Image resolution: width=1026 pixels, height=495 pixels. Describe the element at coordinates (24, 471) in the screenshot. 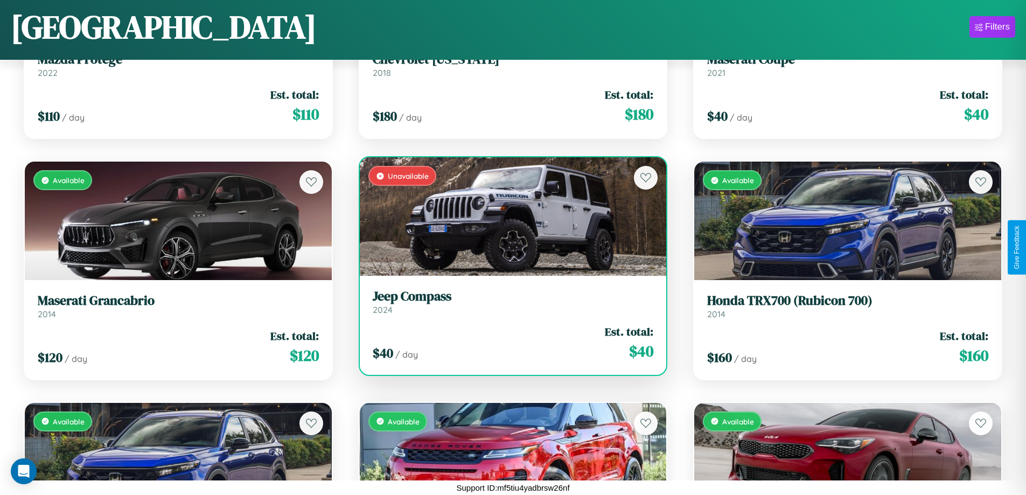

I see `div: Open Intercom Messenger` at that location.